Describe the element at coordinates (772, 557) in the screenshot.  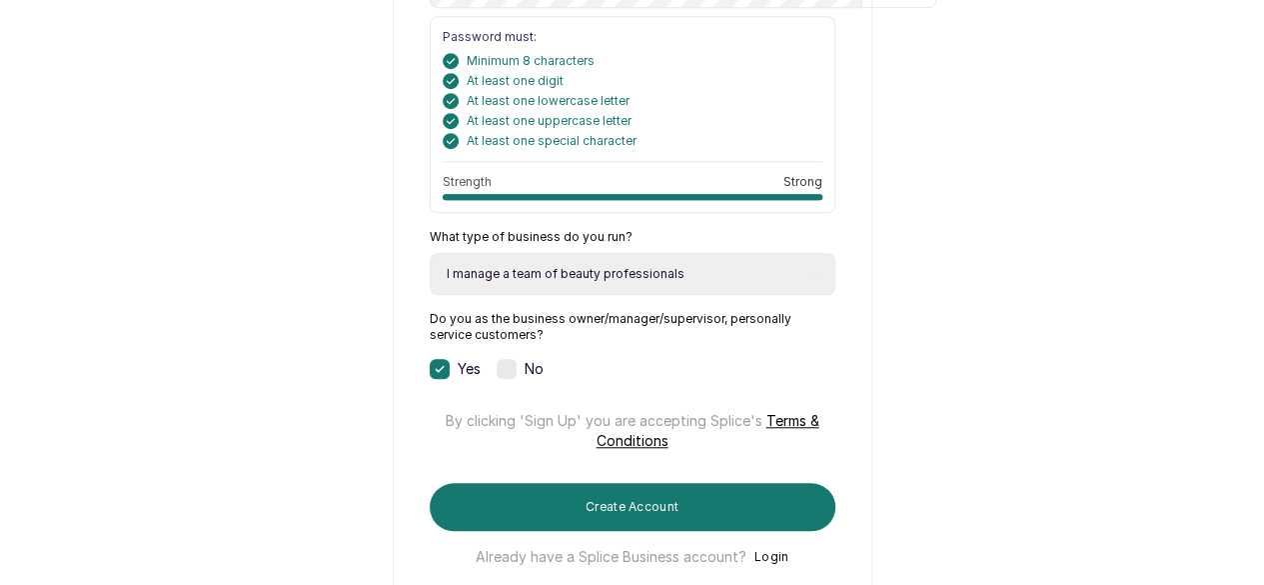
I see `button: Login` at that location.